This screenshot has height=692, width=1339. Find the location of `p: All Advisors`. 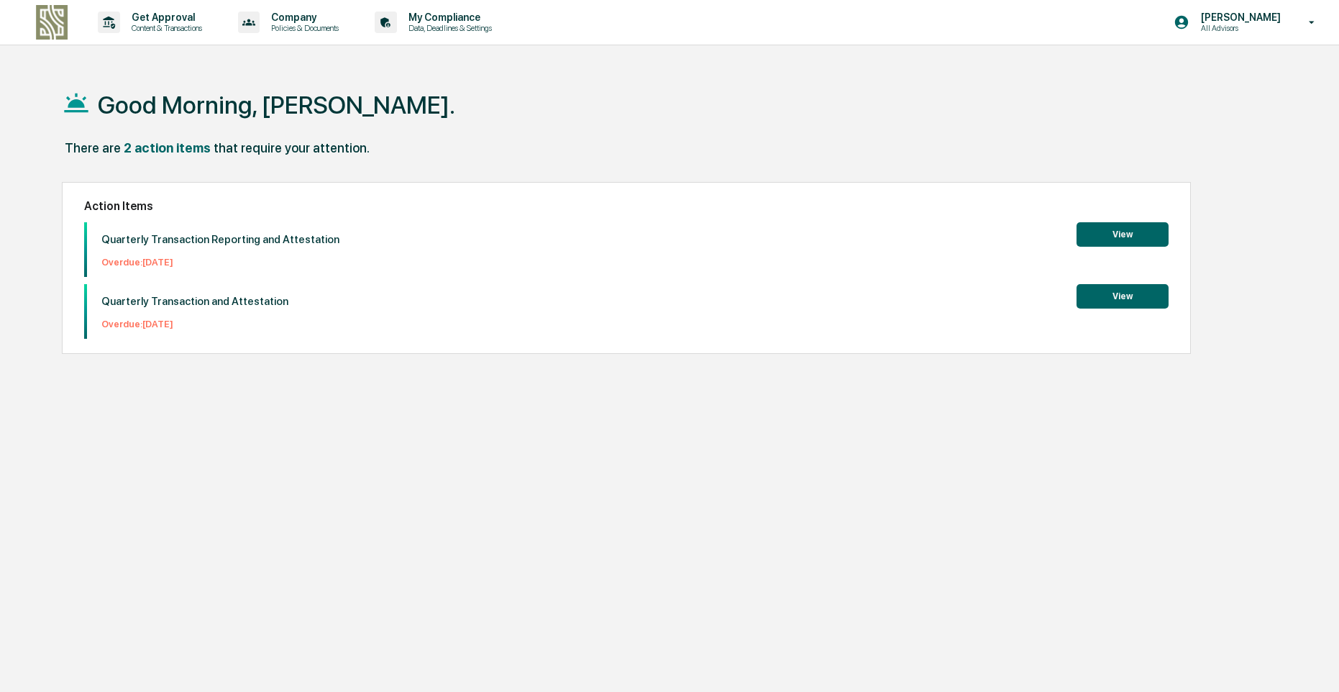

p: All Advisors is located at coordinates (1239, 28).